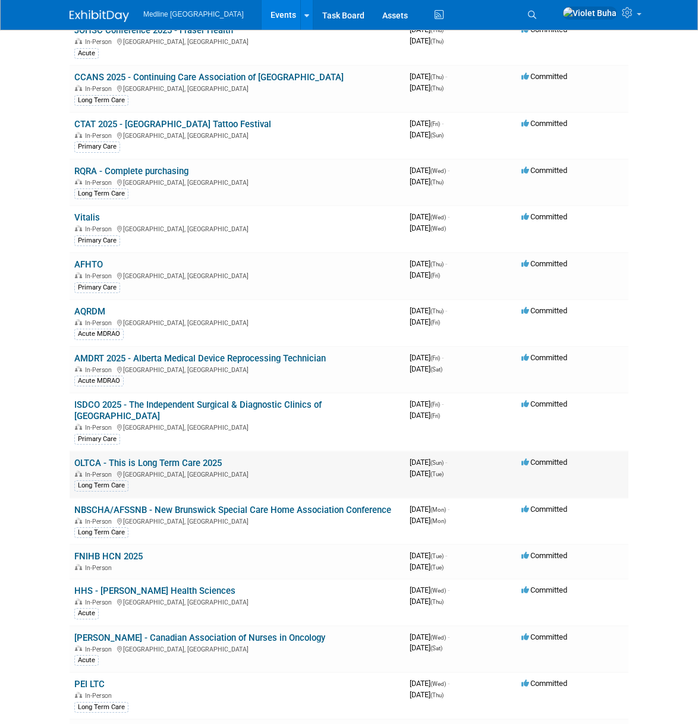 The height and width of the screenshot is (724, 698). What do you see at coordinates (590, 13) in the screenshot?
I see `img: Violet Buha` at bounding box center [590, 13].